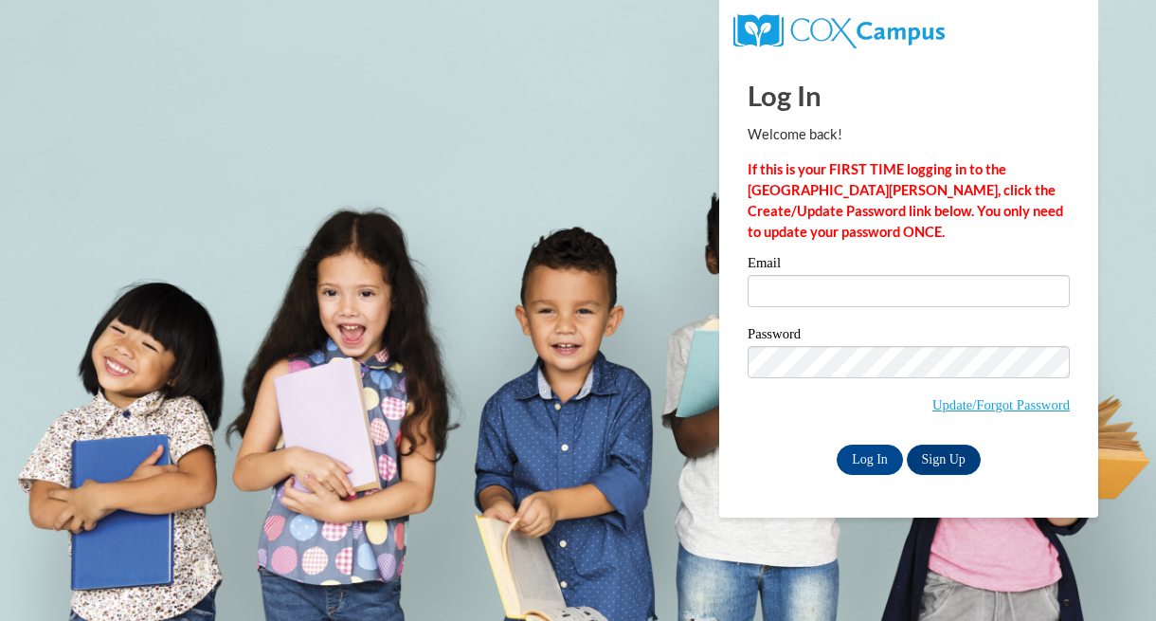  Describe the element at coordinates (870, 460) in the screenshot. I see `input: Log In` at that location.